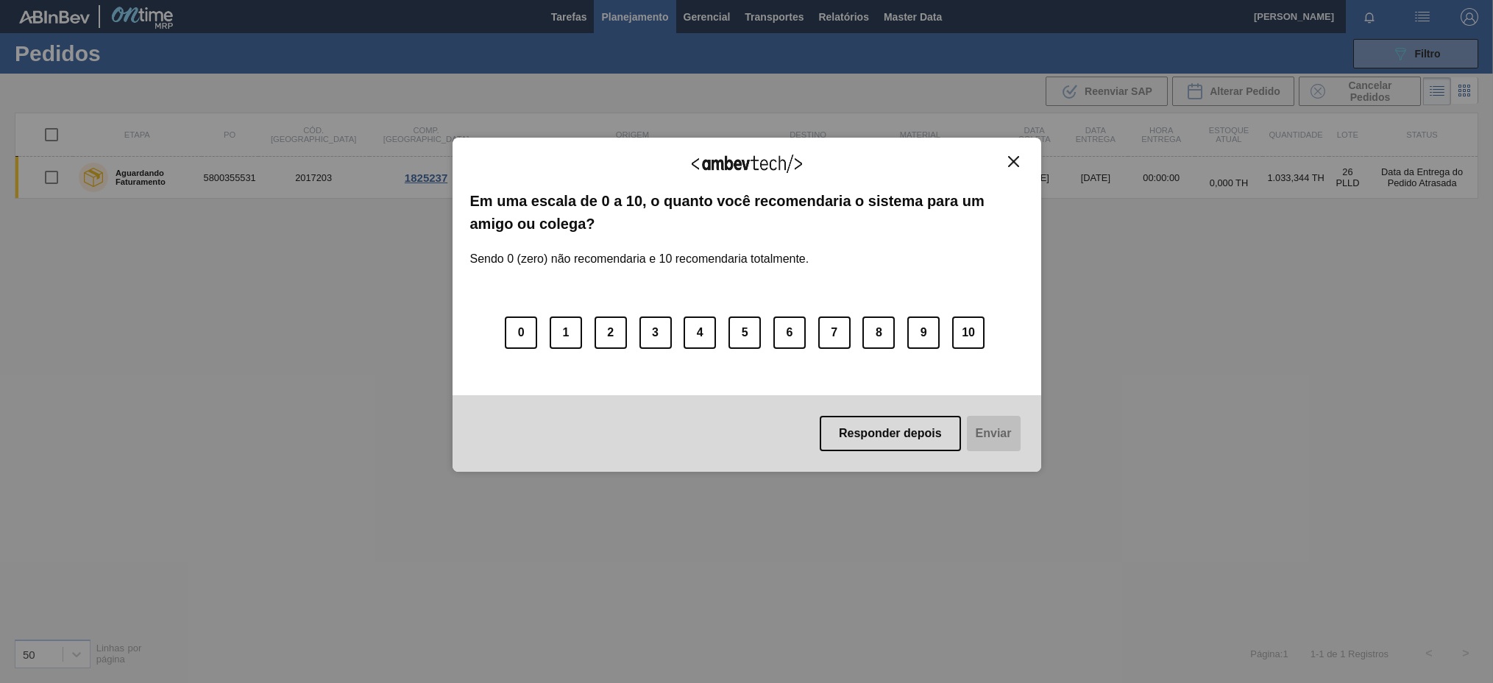 The height and width of the screenshot is (683, 1493). I want to click on button: 2, so click(611, 333).